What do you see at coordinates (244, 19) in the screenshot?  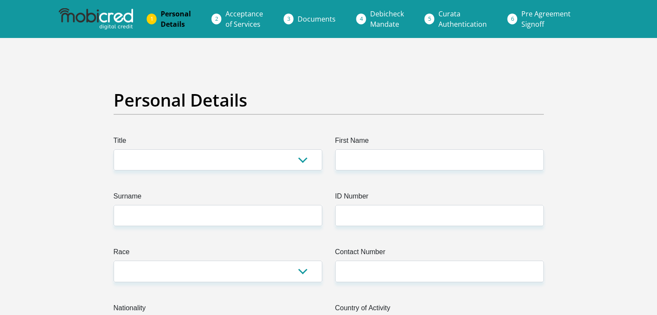 I see `span: Acceptance of Services` at bounding box center [244, 19].